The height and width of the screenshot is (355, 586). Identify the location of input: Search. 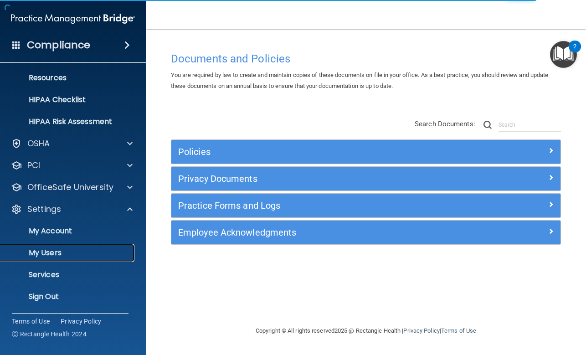
(529, 125).